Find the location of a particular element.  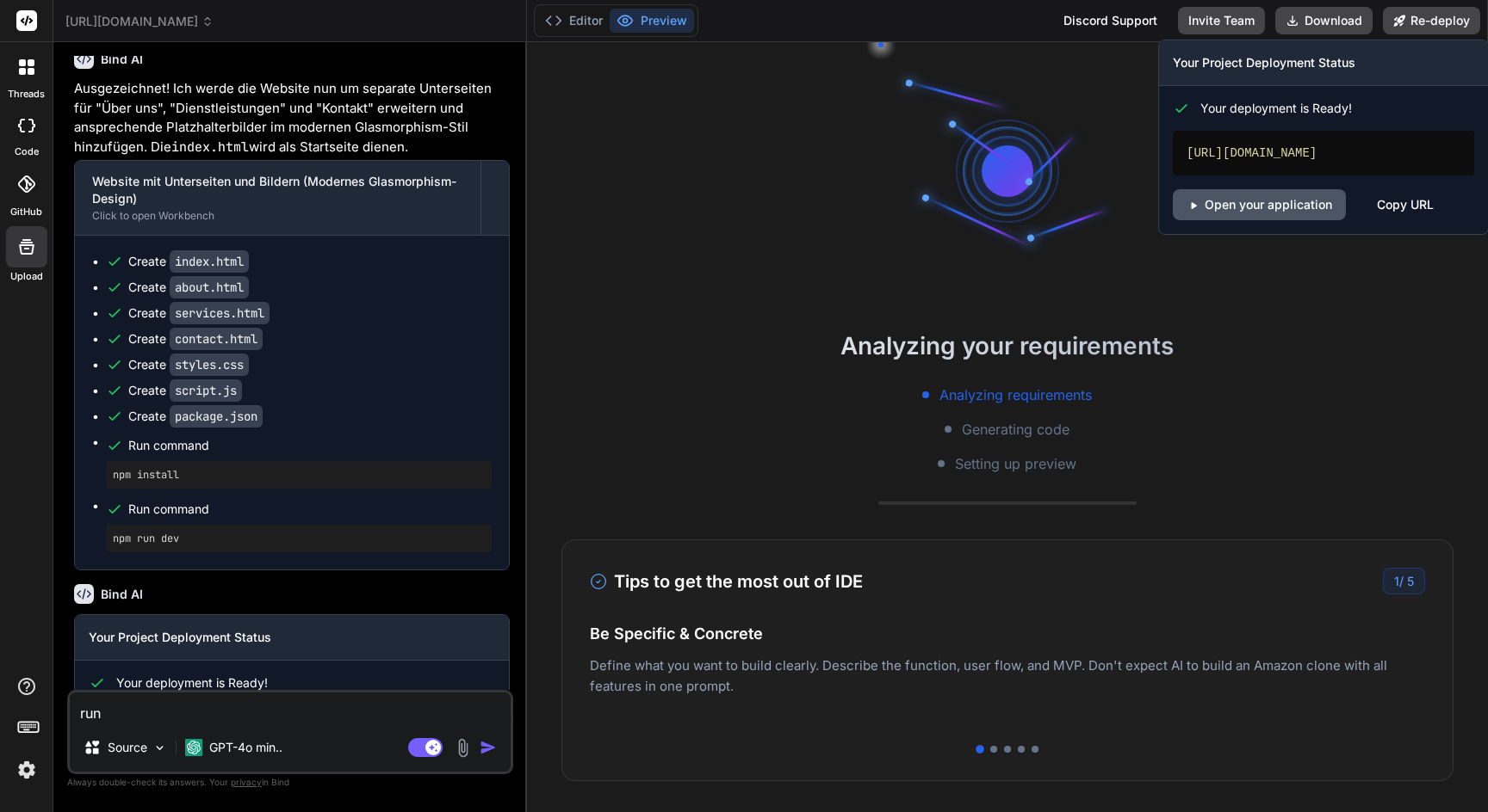

label: GitHub is located at coordinates (26, 212).